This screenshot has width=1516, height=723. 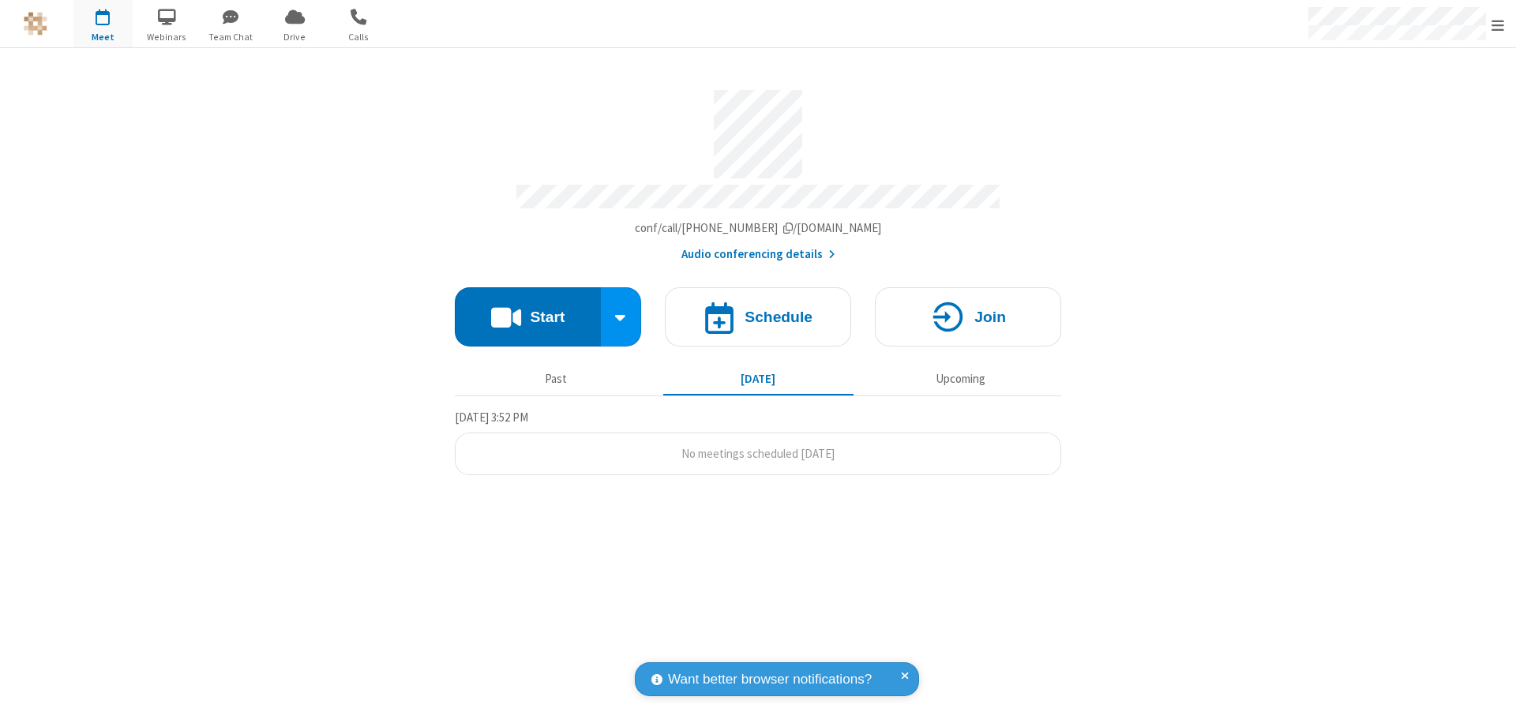 I want to click on img: QA Selenium DO NOT DELETE OR CHANGE, so click(x=36, y=24).